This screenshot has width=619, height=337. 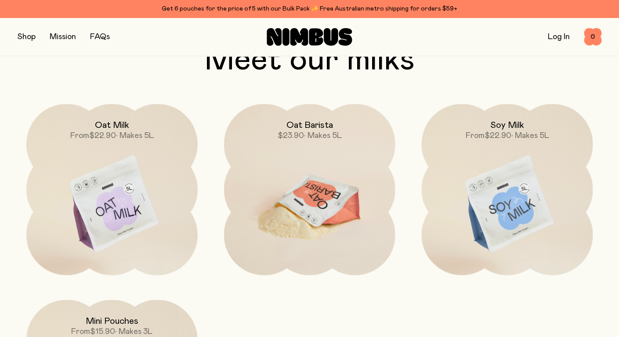 I want to click on span: $23.90, so click(x=291, y=136).